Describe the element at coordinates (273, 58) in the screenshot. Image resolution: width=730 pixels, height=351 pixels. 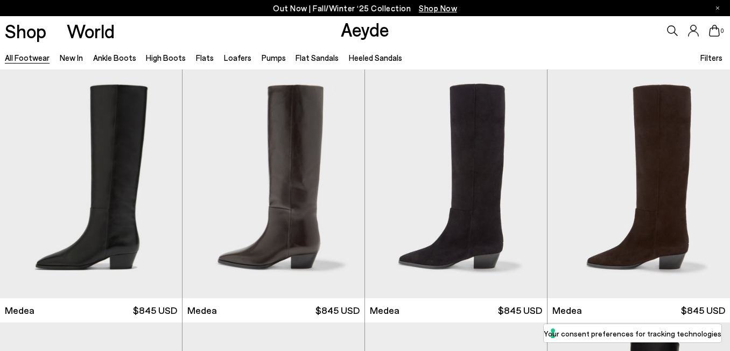
I see `a: Pumps` at that location.